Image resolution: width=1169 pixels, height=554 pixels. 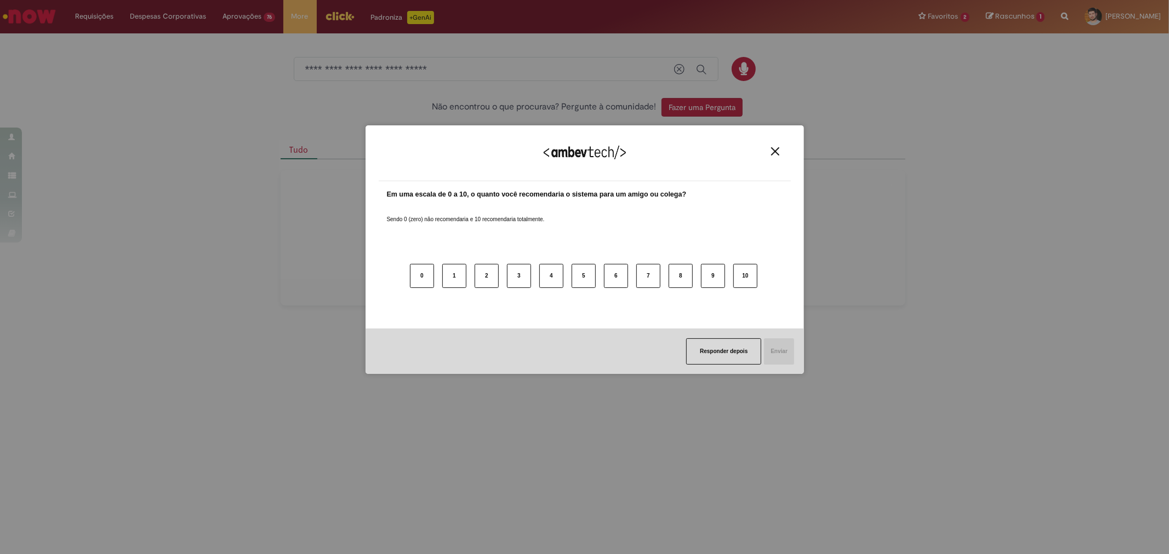 What do you see at coordinates (422, 276) in the screenshot?
I see `button: 0` at bounding box center [422, 276].